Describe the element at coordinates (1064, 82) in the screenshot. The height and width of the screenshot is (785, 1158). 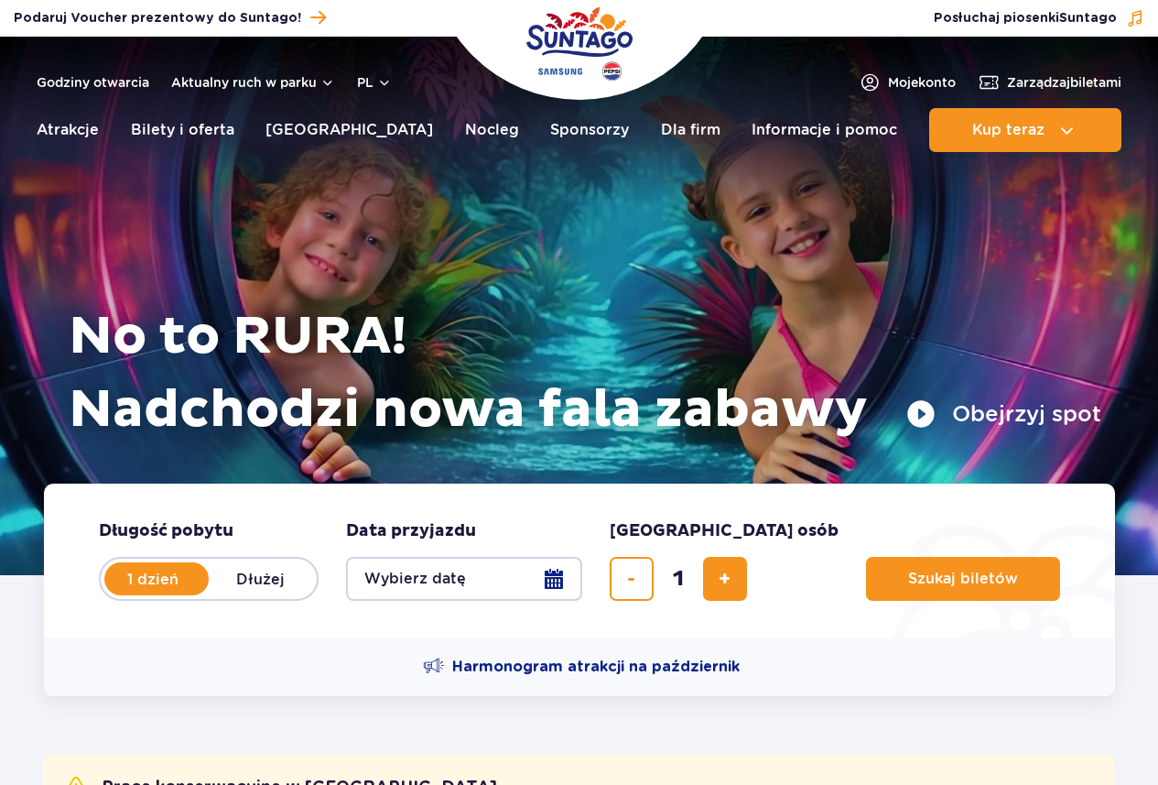
I see `span: Zarządzaj biletami` at that location.